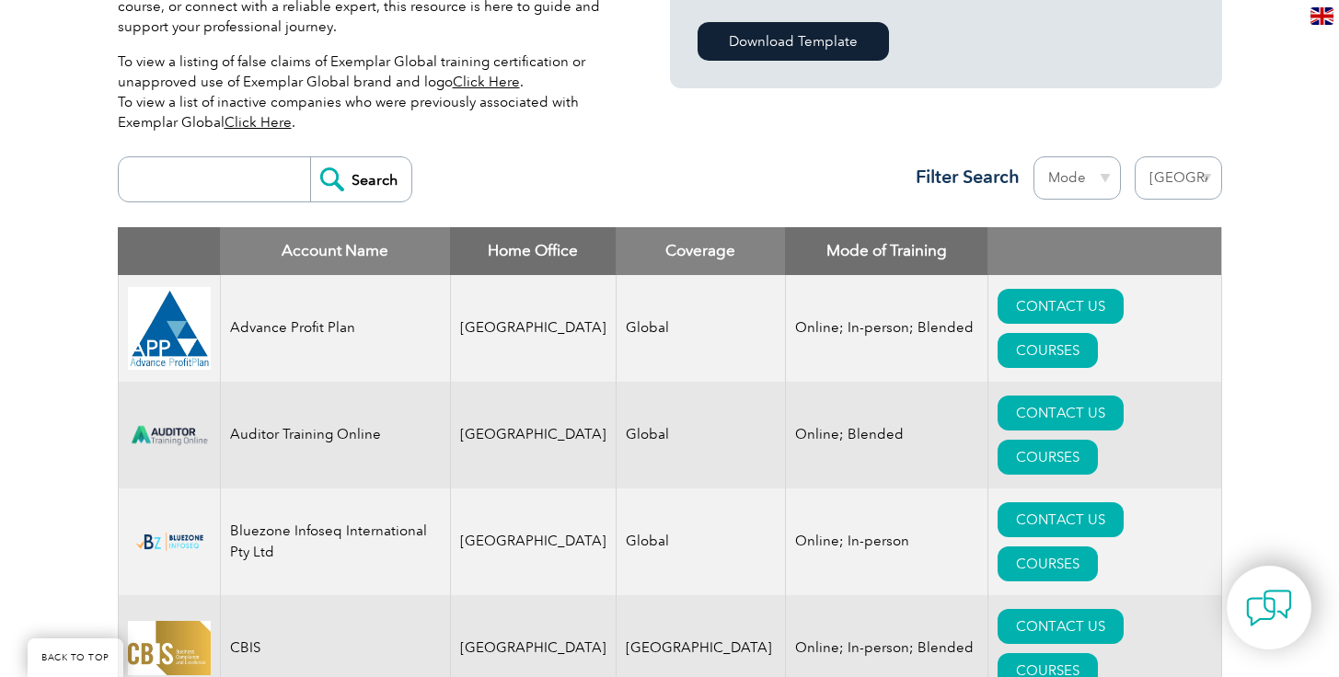  Describe the element at coordinates (75, 658) in the screenshot. I see `a: BACK TO TOP` at that location.